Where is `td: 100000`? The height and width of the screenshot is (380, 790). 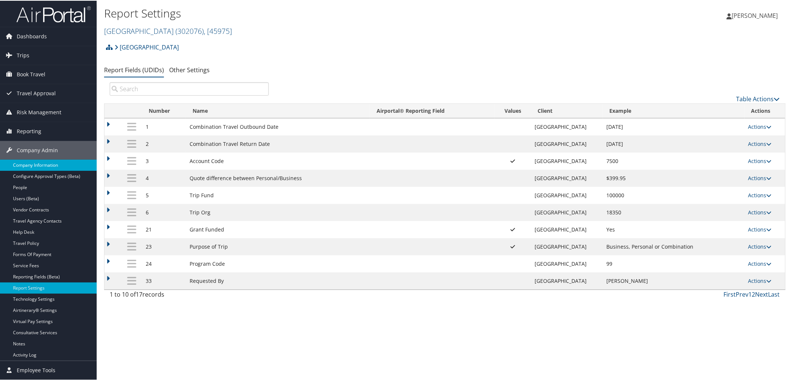
td: 100000 is located at coordinates (674, 195).